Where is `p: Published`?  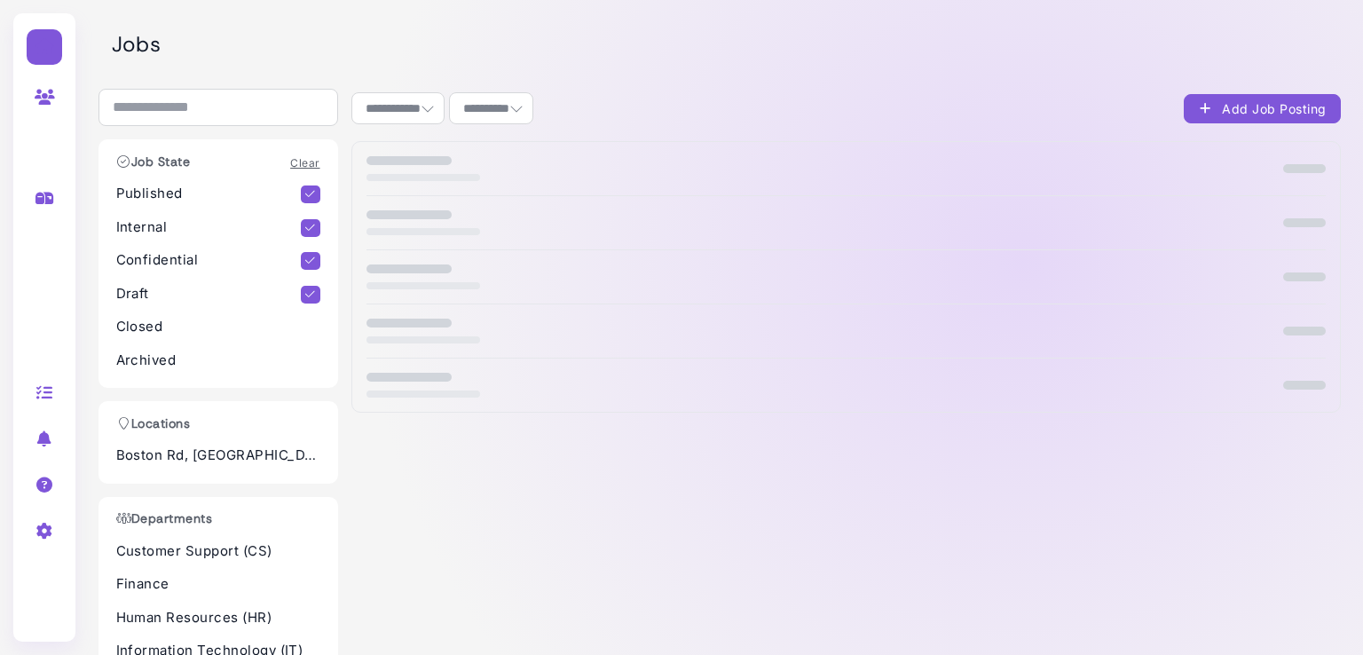
p: Published is located at coordinates (209, 193).